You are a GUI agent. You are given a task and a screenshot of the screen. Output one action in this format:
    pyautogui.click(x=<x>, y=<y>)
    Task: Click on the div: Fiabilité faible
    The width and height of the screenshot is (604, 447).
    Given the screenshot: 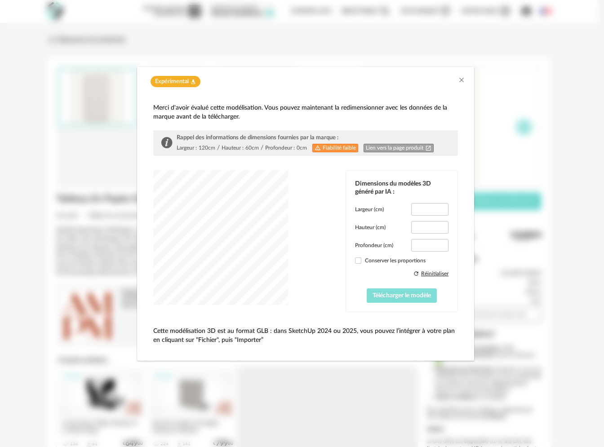 What is the action you would take?
    pyautogui.click(x=335, y=148)
    